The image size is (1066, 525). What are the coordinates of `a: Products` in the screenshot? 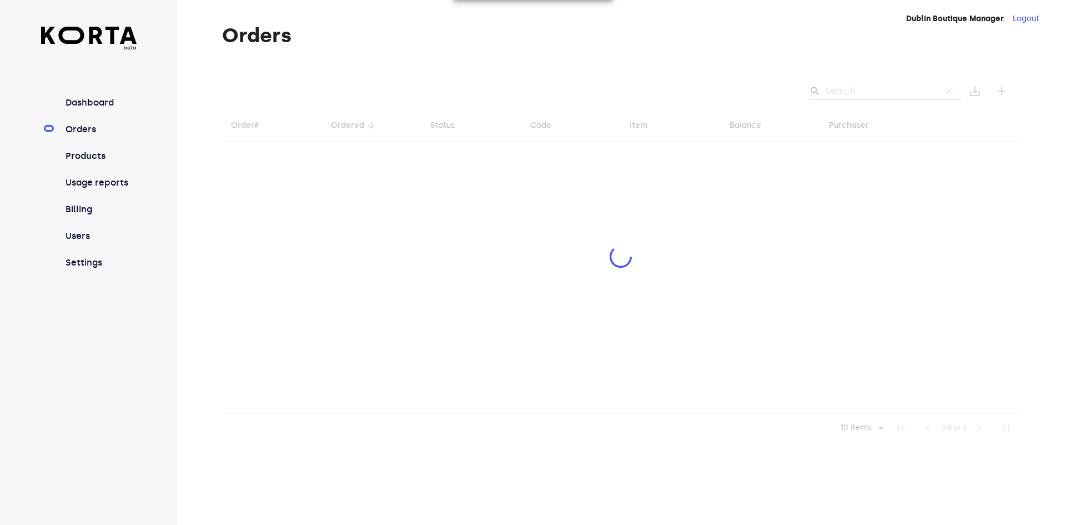 It's located at (100, 156).